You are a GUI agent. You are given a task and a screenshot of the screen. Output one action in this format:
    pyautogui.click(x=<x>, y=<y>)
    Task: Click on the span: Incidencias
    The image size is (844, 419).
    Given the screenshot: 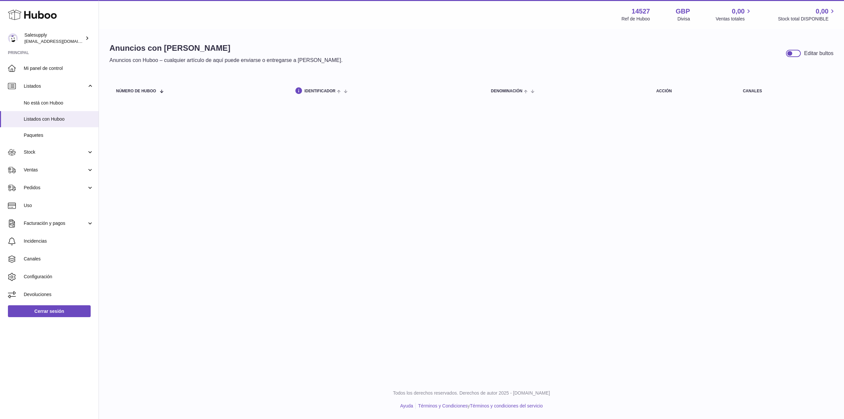 What is the action you would take?
    pyautogui.click(x=59, y=241)
    